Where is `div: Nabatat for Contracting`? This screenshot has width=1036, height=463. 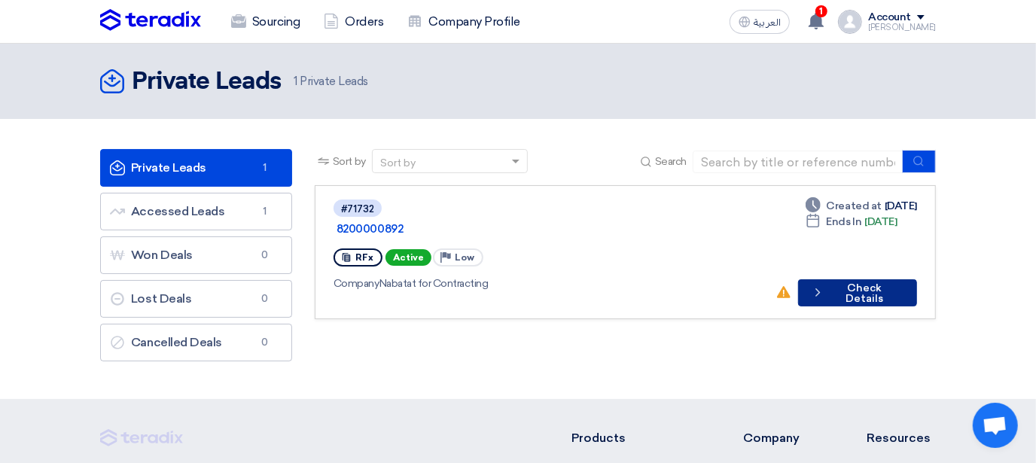
div: Nabatat for Contracting is located at coordinates (548, 283).